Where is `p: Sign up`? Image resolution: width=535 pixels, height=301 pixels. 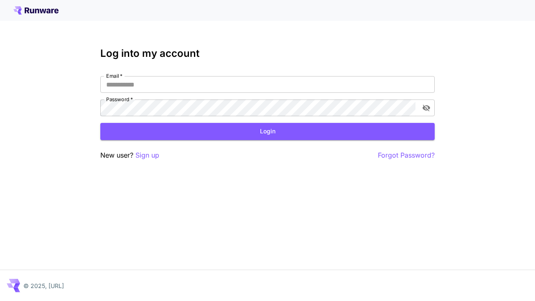 p: Sign up is located at coordinates (147, 155).